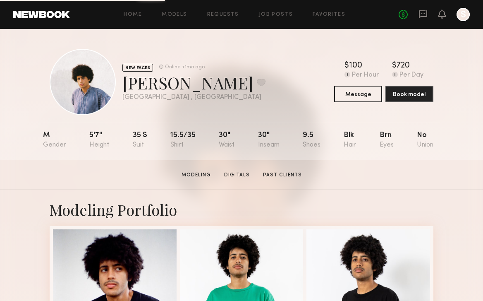 This screenshot has width=483, height=301. I want to click on div: Blk, so click(350, 140).